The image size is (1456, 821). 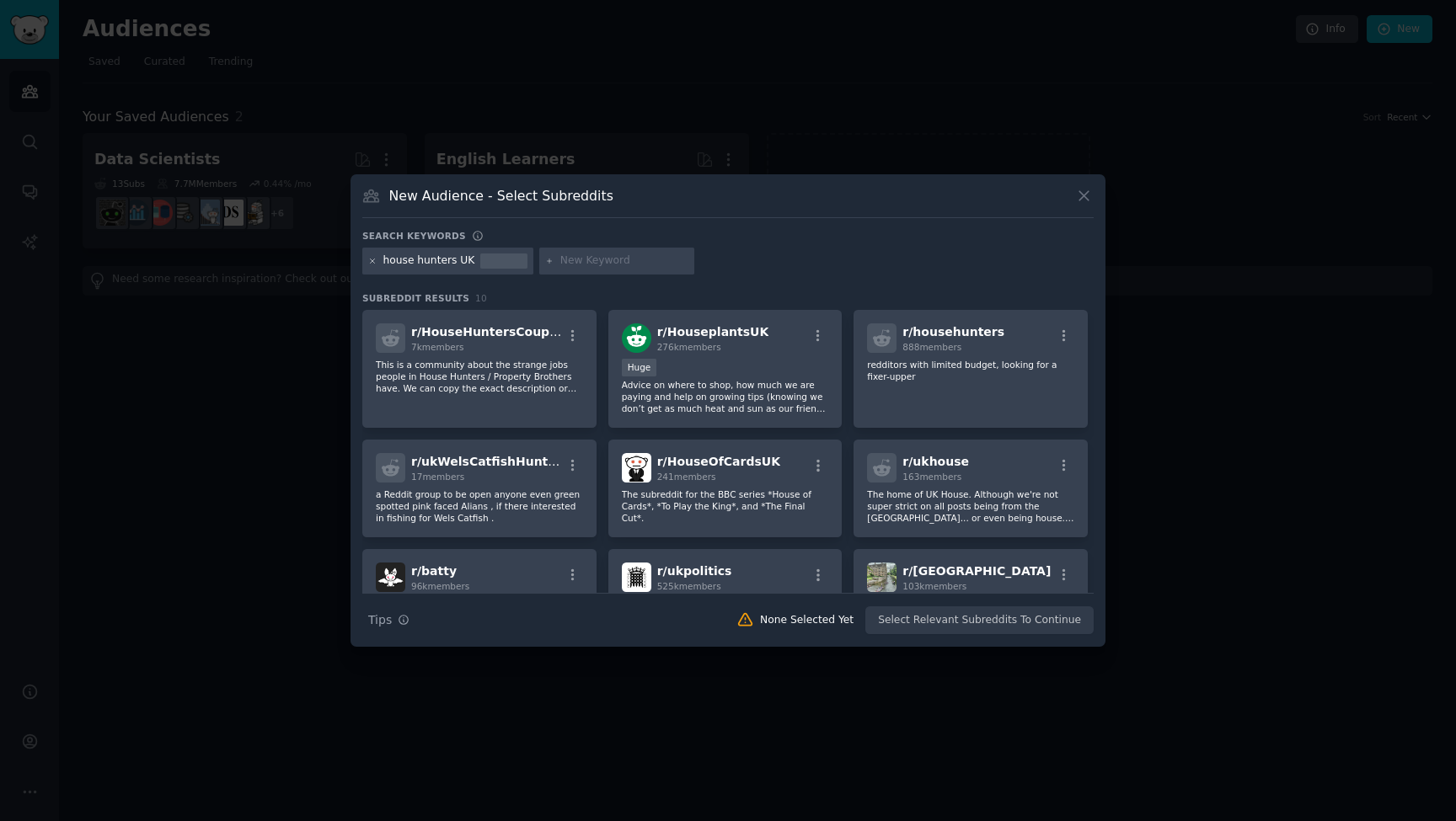 I want to click on span: 276k members, so click(x=689, y=347).